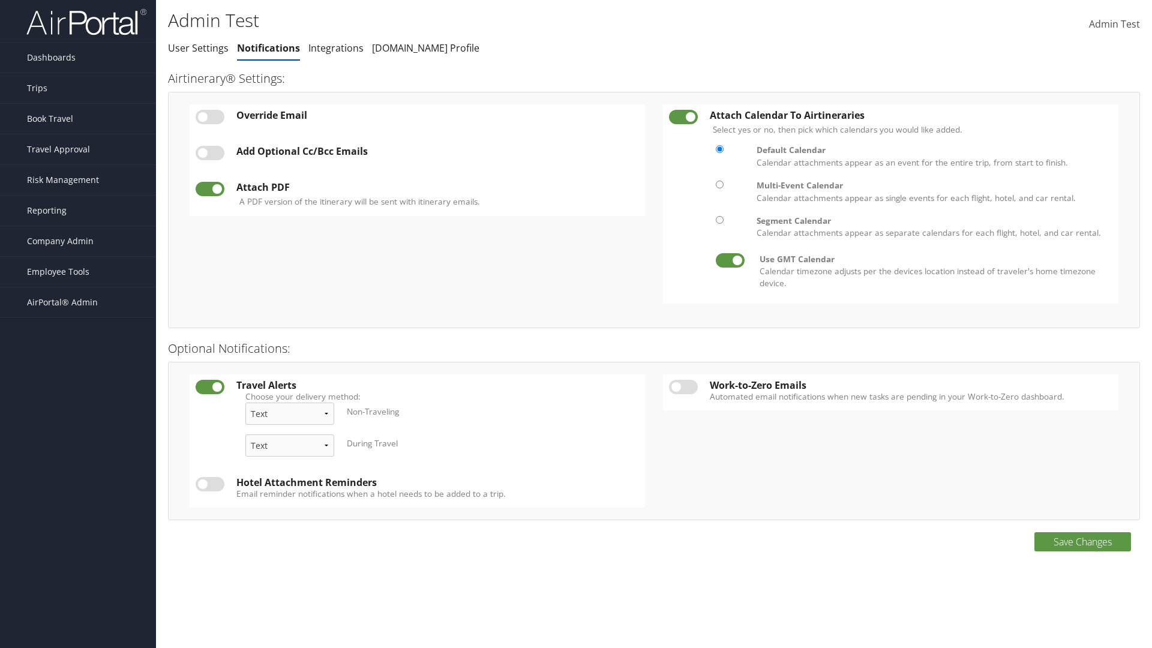 This screenshot has width=1152, height=648. What do you see at coordinates (63, 180) in the screenshot?
I see `span: Risk Management` at bounding box center [63, 180].